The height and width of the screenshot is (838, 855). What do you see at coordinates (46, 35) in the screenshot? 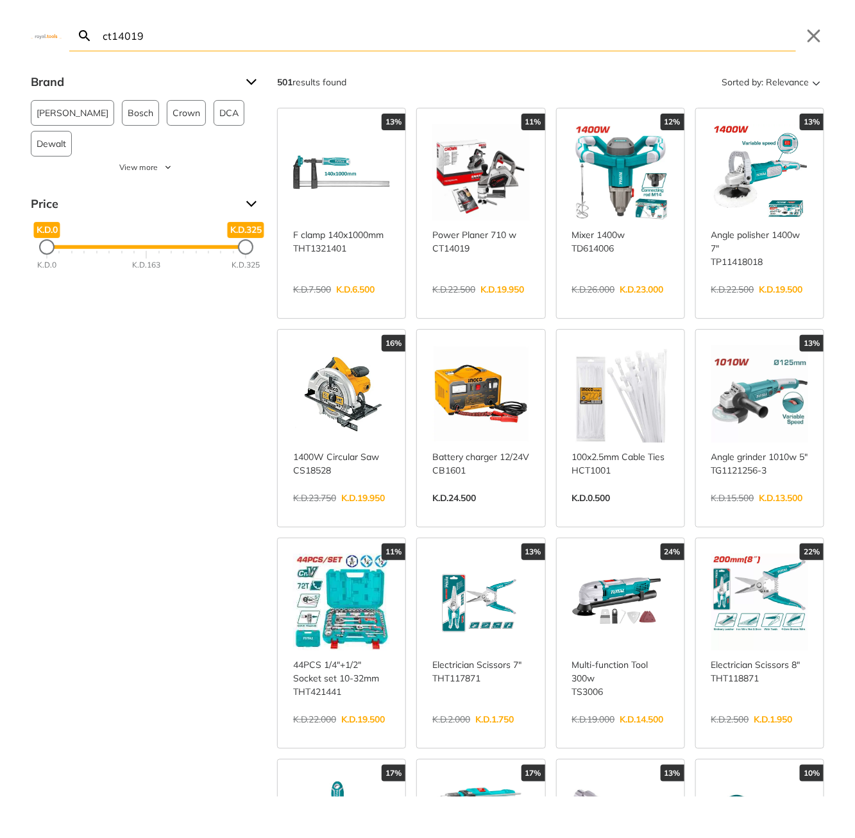
I see `img: Close` at bounding box center [46, 35].